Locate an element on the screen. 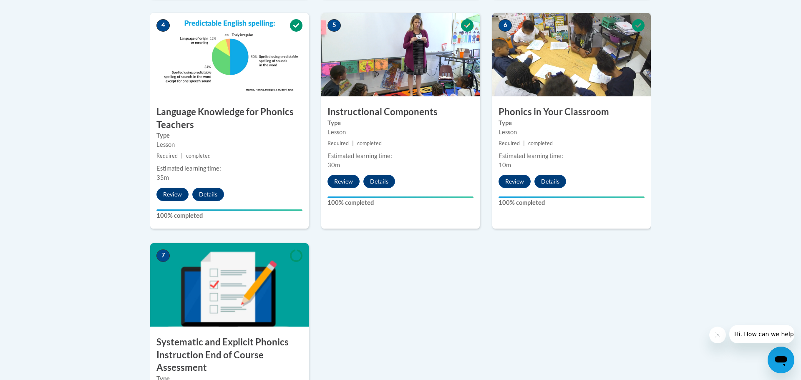  span: 4 is located at coordinates (163, 25).